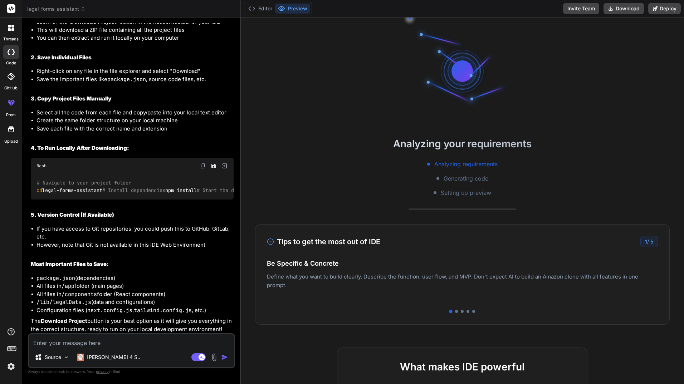  I want to click on button: Save file, so click(214, 166).